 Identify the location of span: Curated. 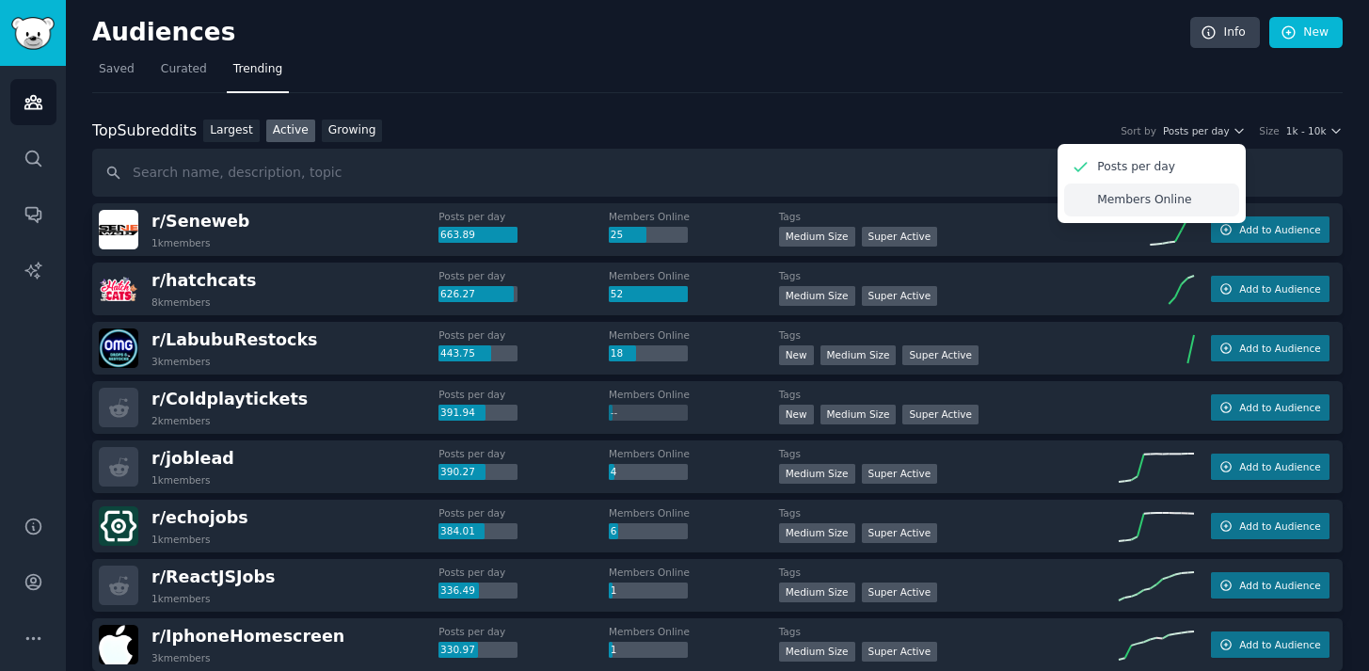
(183, 70).